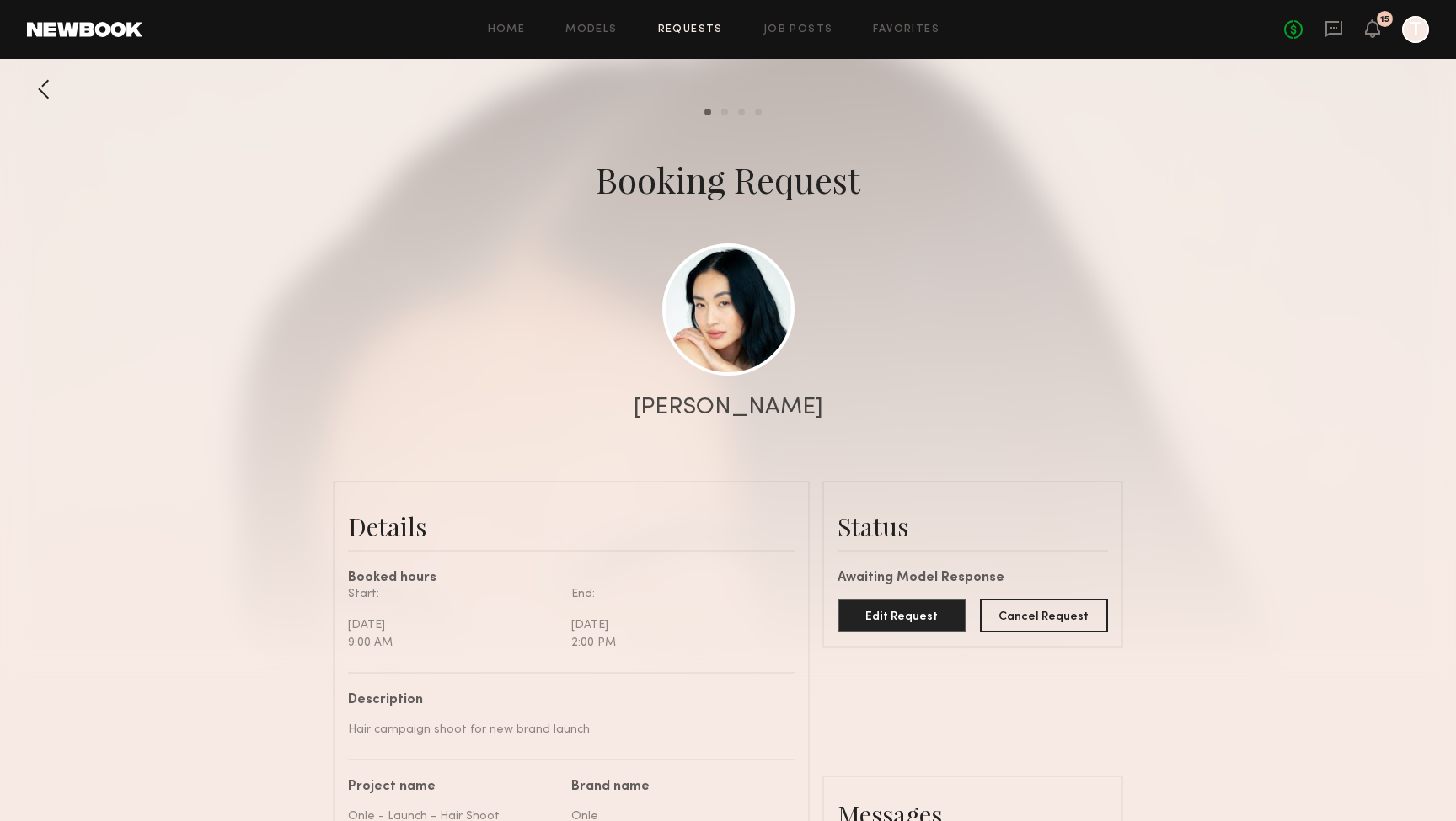 This screenshot has height=821, width=1456. What do you see at coordinates (906, 30) in the screenshot?
I see `a: Favorites` at bounding box center [906, 30].